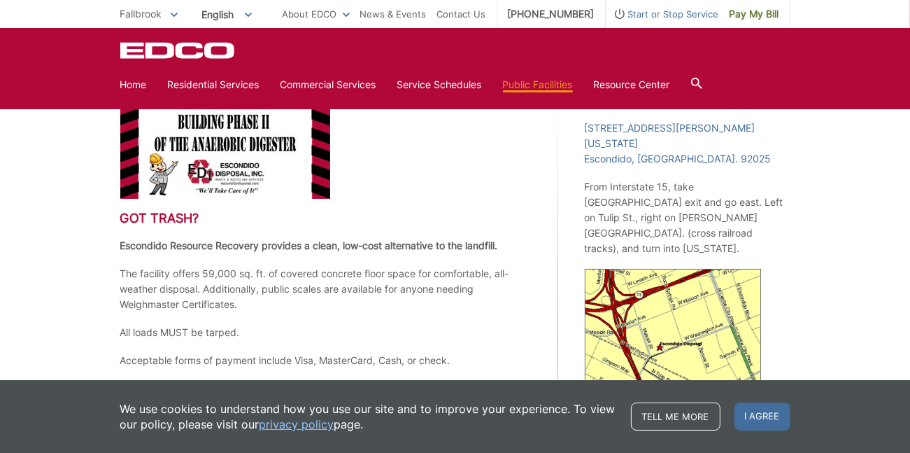  Describe the element at coordinates (326, 360) in the screenshot. I see `p: Acceptable forms of payment include Visa, MasterCard, Cash, or check.` at that location.